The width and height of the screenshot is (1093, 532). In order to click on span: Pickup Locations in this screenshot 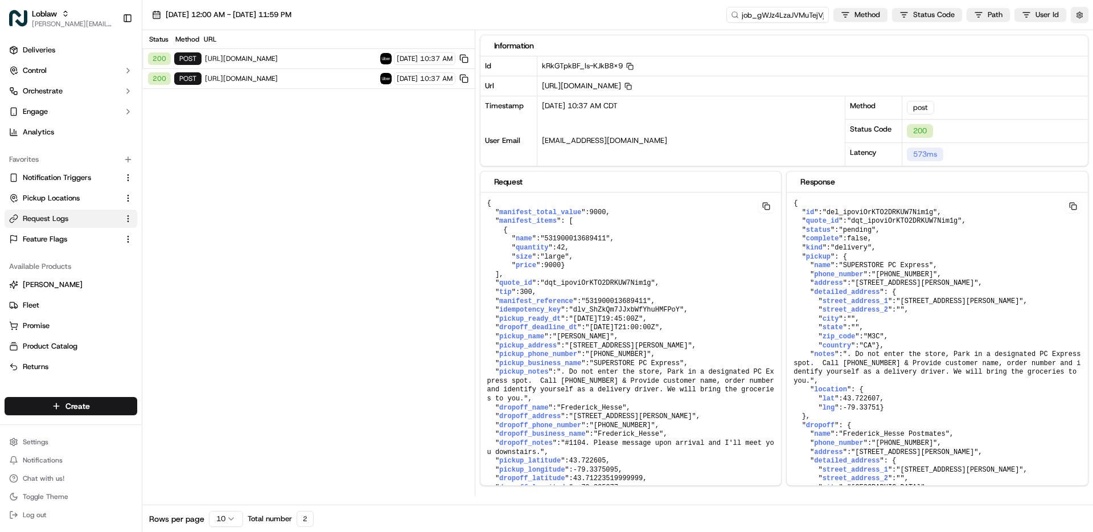, I will do `click(51, 198)`.